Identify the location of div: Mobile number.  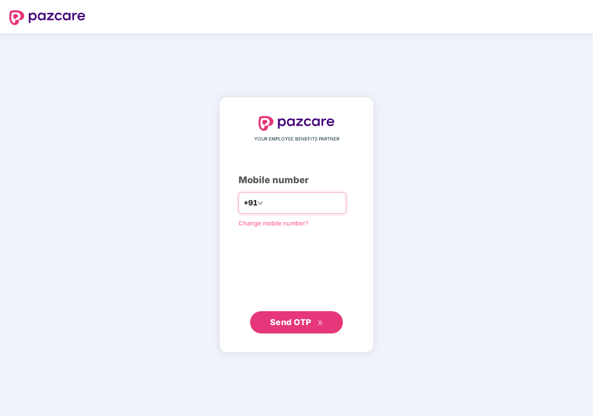
(296, 180).